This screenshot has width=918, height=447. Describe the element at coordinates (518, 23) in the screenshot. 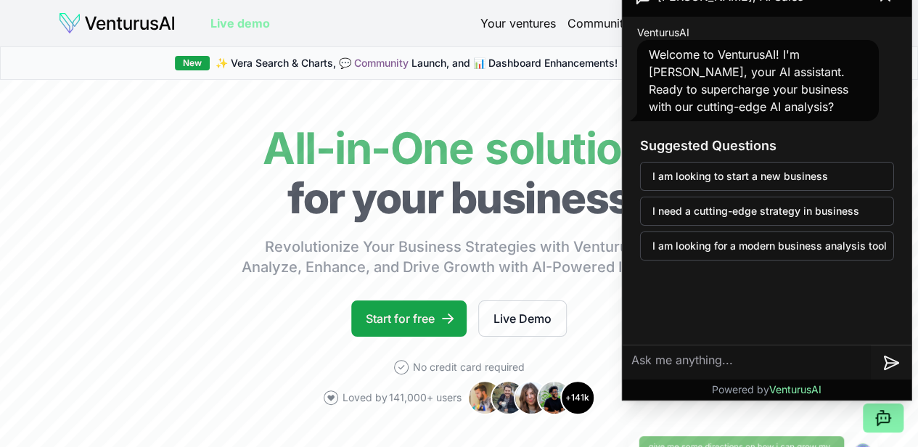

I see `a: Your ventures` at that location.